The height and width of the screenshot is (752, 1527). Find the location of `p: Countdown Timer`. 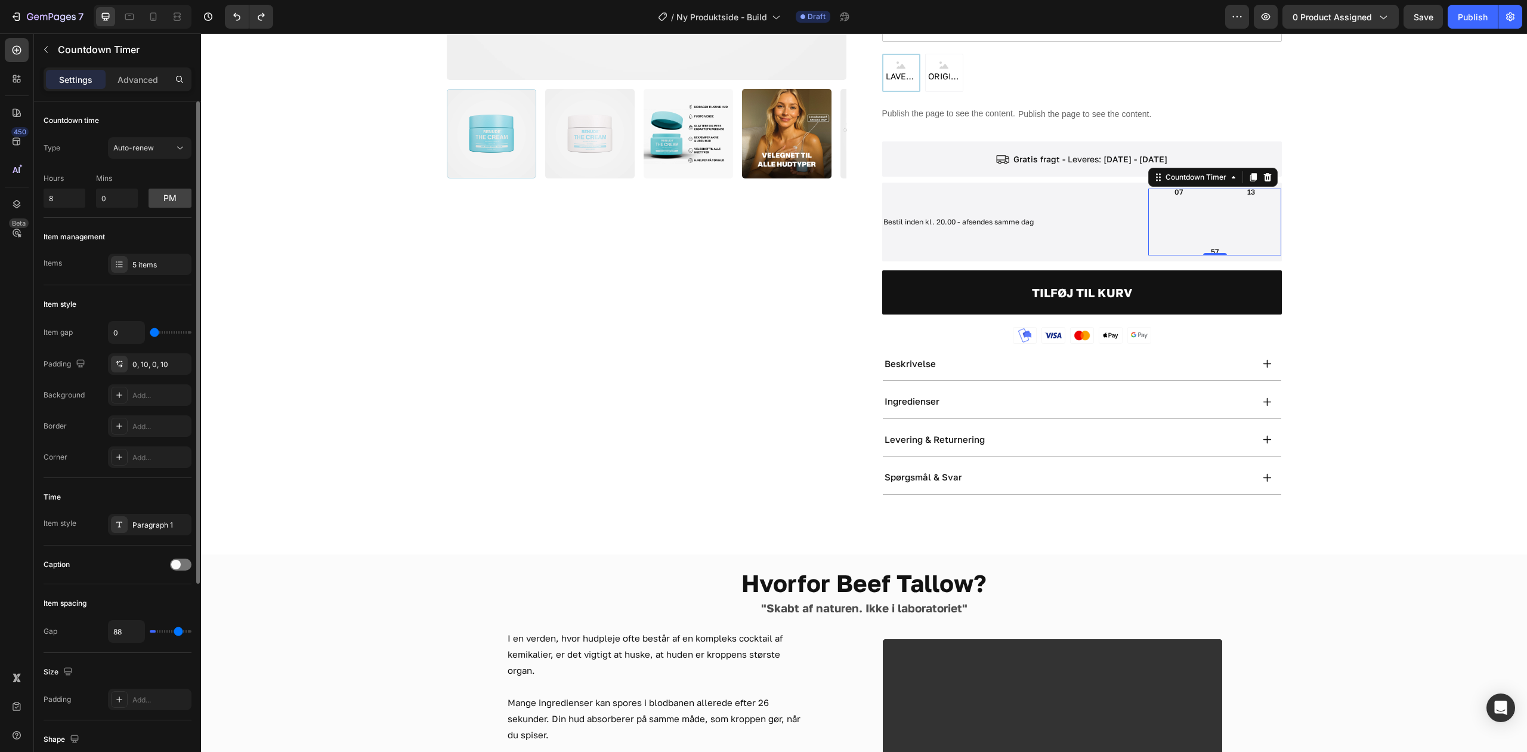

p: Countdown Timer is located at coordinates (122, 50).